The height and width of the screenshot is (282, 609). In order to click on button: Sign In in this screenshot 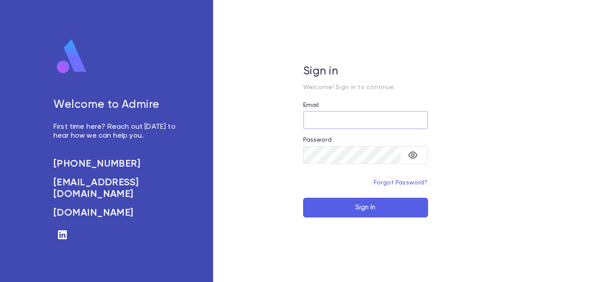, I will do `click(366, 208)`.